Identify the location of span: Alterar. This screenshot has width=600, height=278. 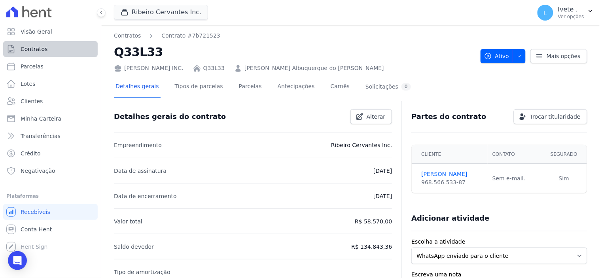
(376, 117).